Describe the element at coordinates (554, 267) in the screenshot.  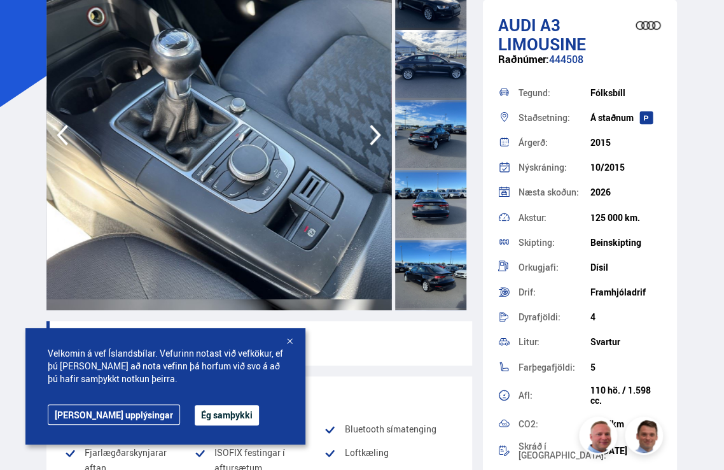
I see `div: Orkugjafi:` at that location.